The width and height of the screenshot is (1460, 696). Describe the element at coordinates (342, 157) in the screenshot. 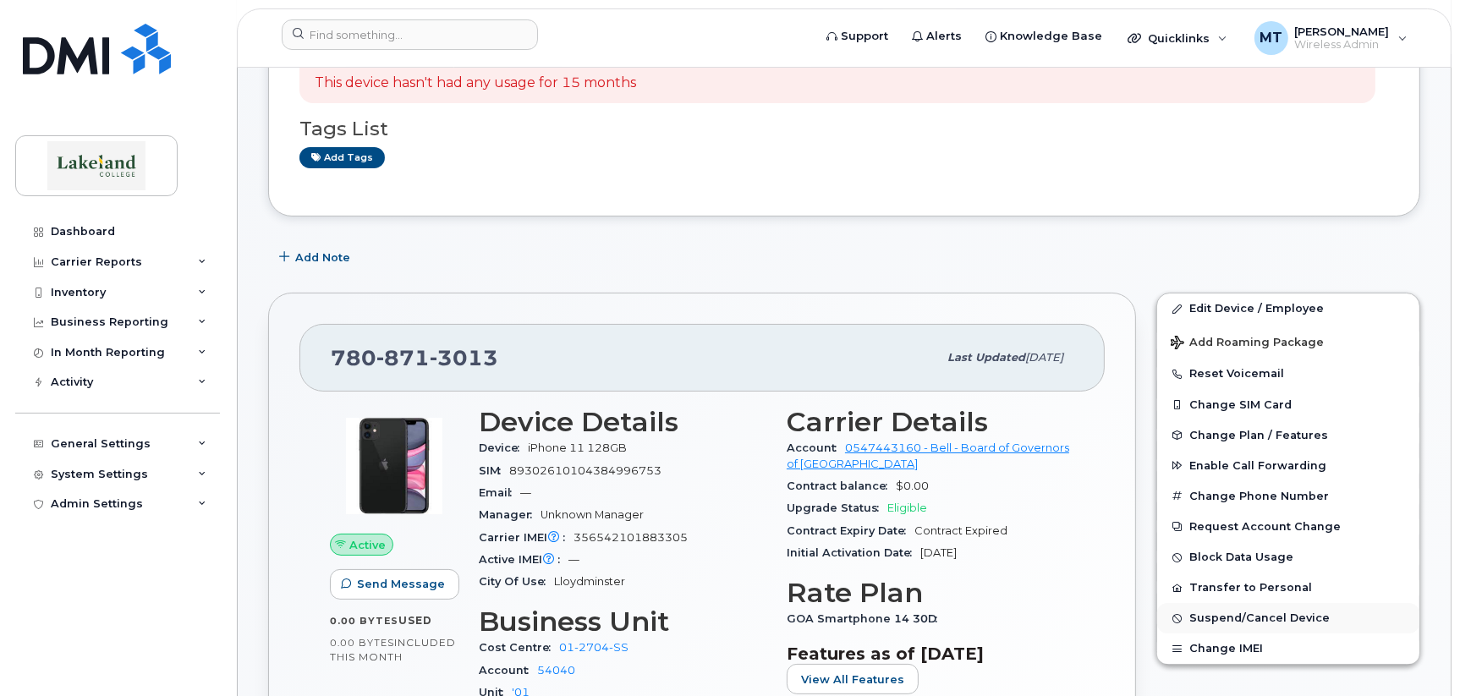

I see `a: Add tags` at that location.